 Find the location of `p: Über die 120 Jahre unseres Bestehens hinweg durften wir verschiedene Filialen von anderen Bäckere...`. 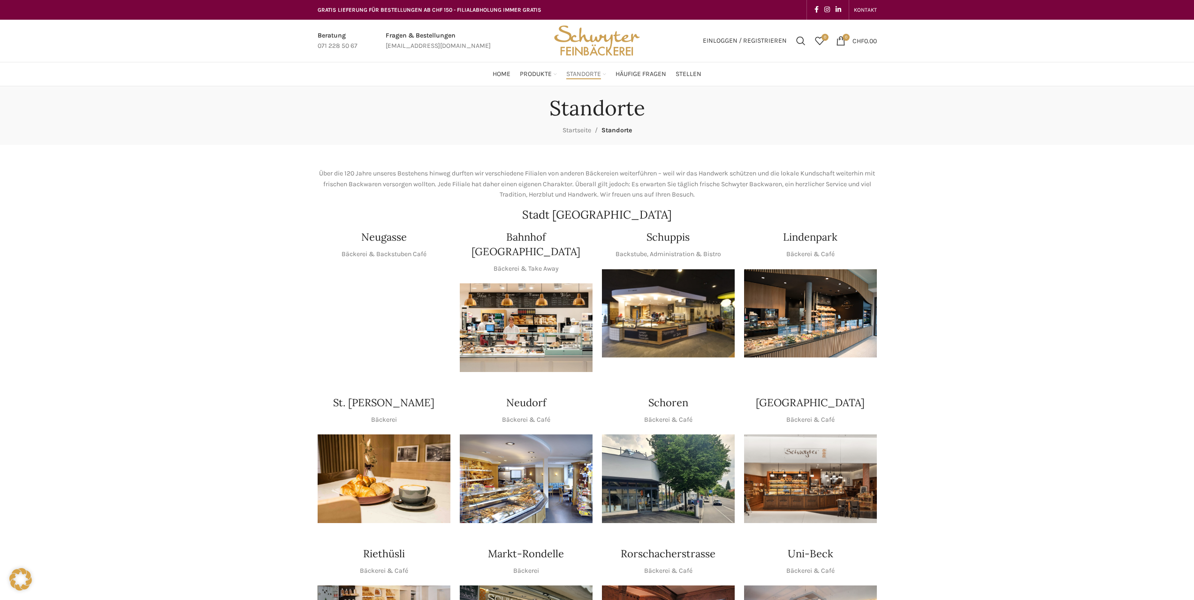

p: Über die 120 Jahre unseres Bestehens hinweg durften wir verschiedene Filialen von anderen Bäckere... is located at coordinates (597, 184).